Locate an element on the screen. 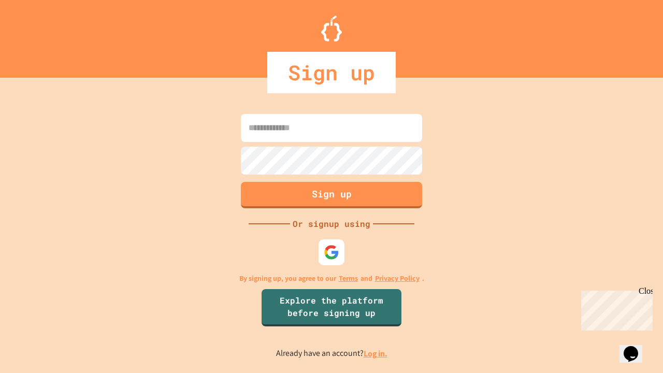  img: google-icon.svg is located at coordinates (332, 252).